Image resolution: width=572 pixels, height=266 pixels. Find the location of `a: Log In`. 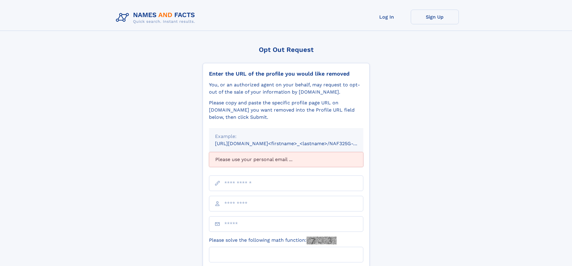

a: Log In is located at coordinates (387, 17).